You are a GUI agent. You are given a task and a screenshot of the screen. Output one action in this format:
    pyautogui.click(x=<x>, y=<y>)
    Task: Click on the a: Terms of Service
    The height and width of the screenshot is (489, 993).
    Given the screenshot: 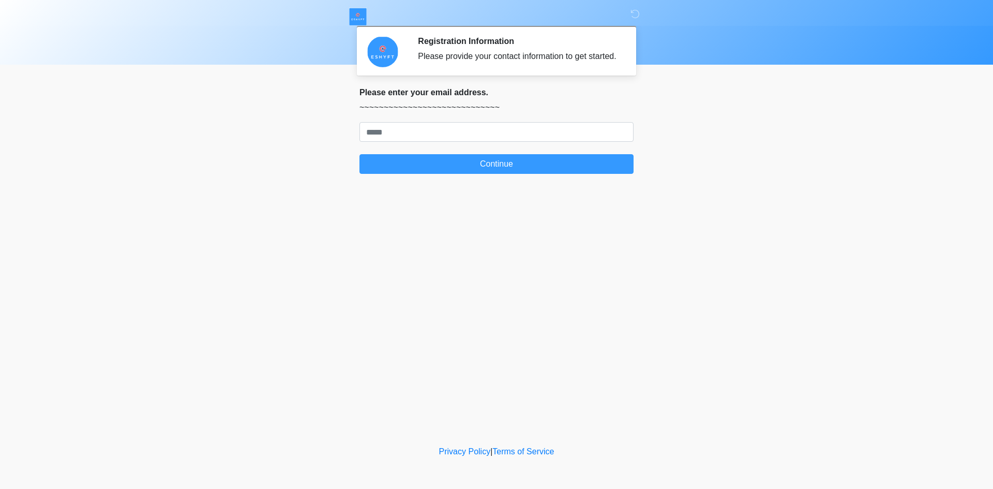 What is the action you would take?
    pyautogui.click(x=523, y=451)
    